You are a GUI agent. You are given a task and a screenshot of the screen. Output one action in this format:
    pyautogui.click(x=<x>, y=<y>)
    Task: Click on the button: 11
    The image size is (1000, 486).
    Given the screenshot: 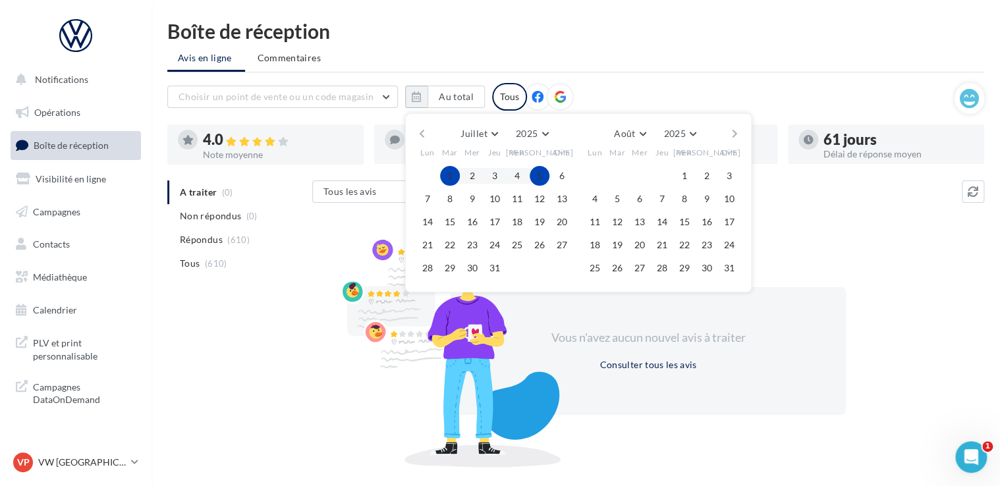 What is the action you would take?
    pyautogui.click(x=595, y=222)
    